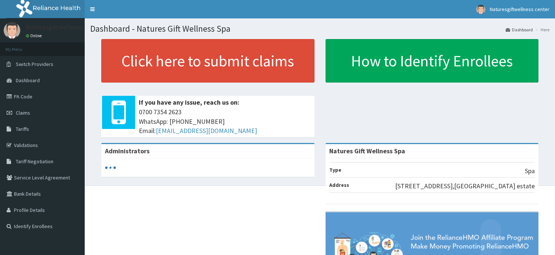 This screenshot has height=255, width=555. I want to click on b: Address, so click(339, 185).